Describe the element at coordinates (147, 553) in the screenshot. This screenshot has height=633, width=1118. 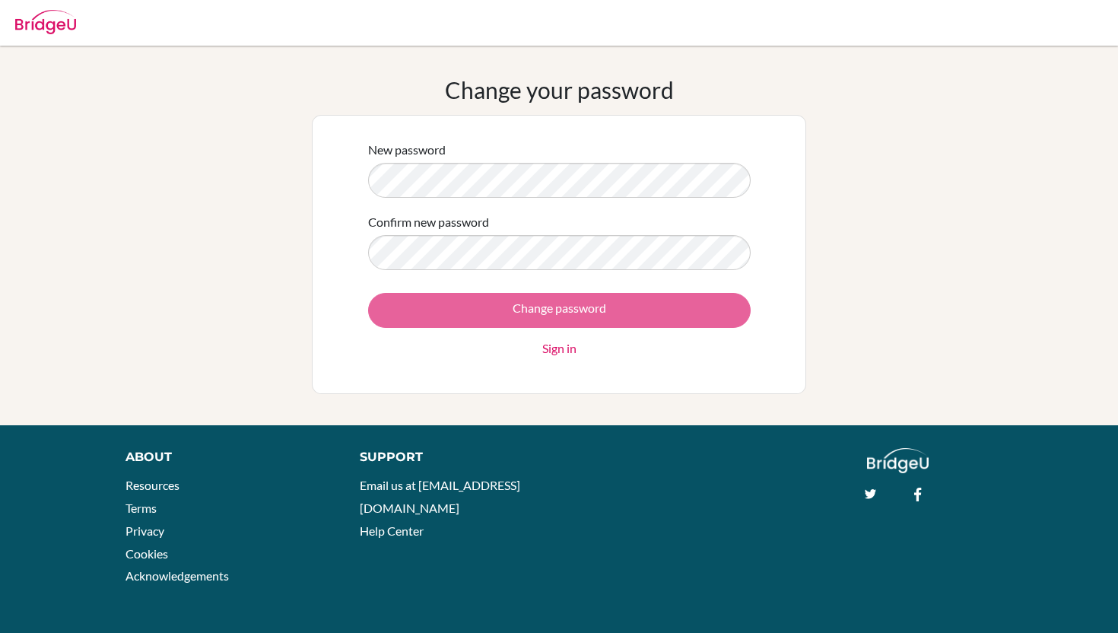
I see `a: Cookies` at that location.